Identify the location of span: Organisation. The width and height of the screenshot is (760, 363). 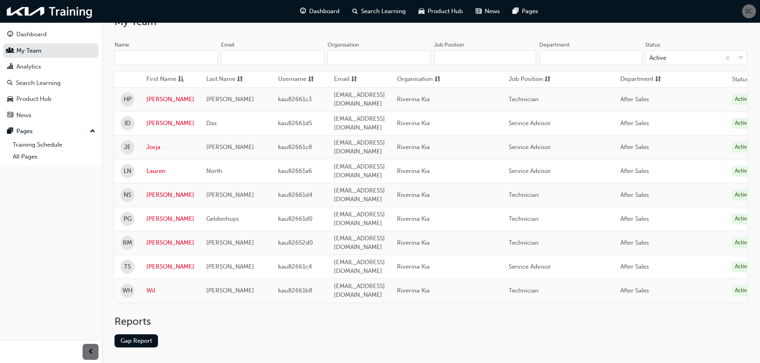
(415, 79).